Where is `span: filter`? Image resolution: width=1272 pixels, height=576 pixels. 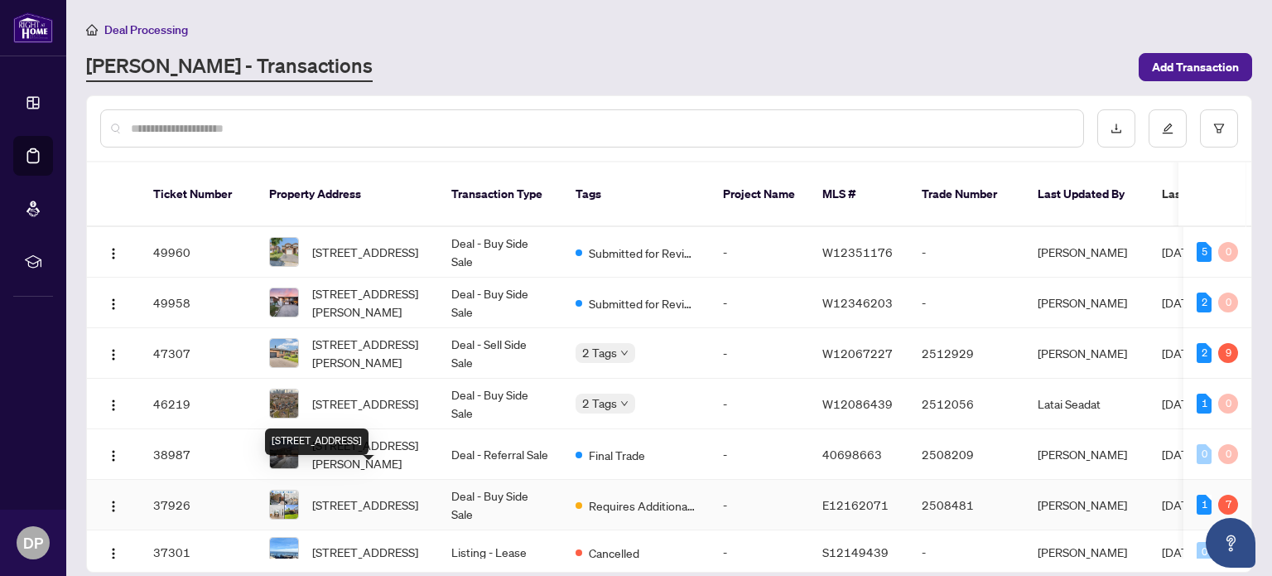 span: filter is located at coordinates (1219, 128).